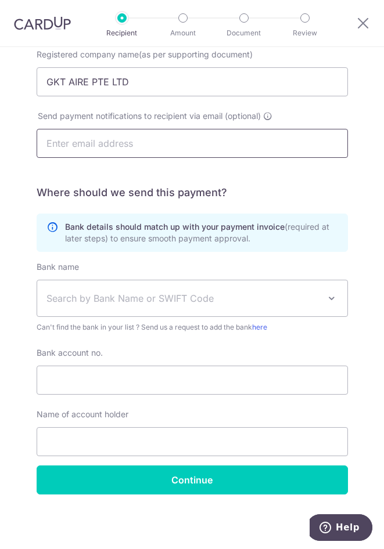  I want to click on p: Amount, so click(183, 33).